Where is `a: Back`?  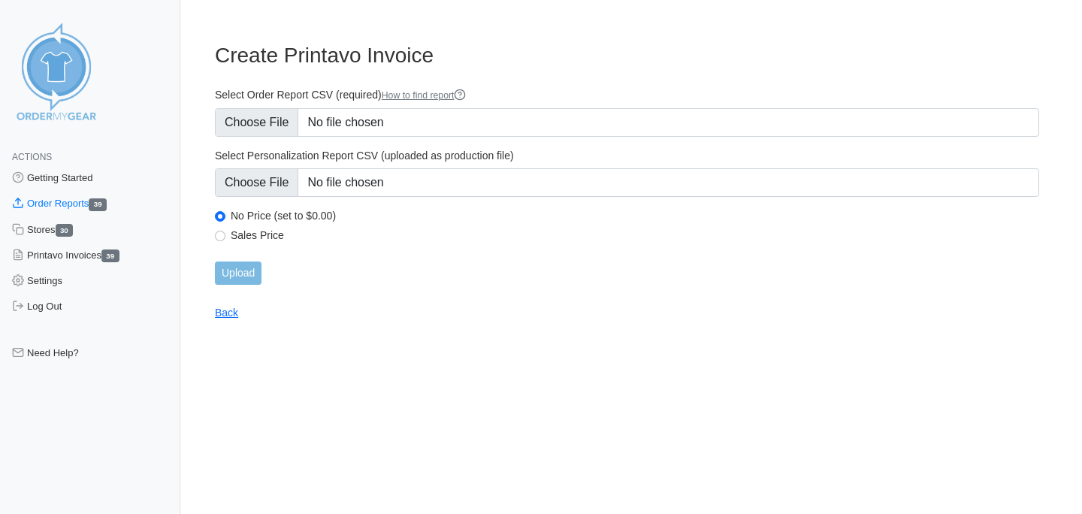
a: Back is located at coordinates (226, 313).